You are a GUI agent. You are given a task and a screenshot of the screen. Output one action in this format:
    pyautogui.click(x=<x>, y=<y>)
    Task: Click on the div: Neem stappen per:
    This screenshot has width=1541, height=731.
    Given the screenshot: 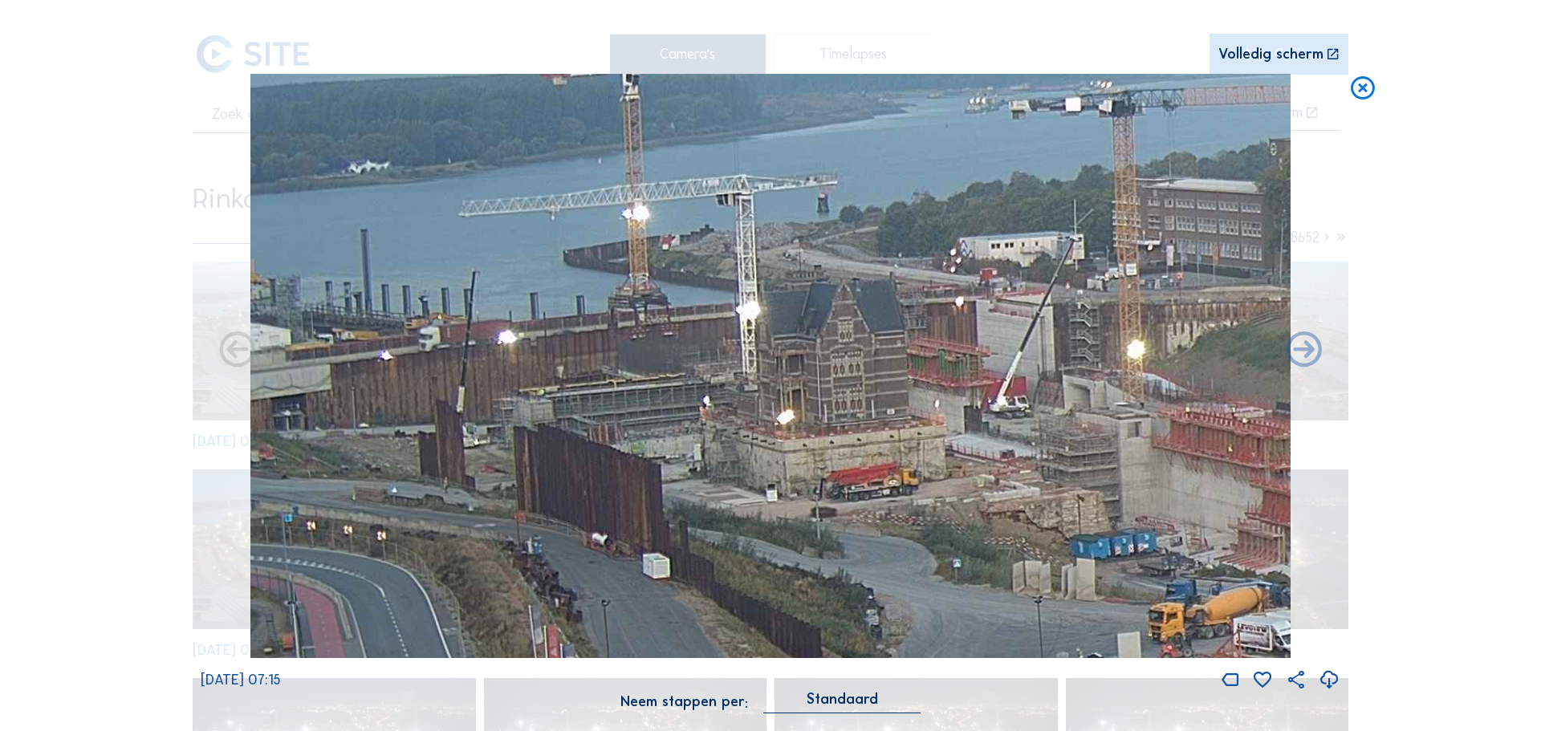 What is the action you would take?
    pyautogui.click(x=684, y=702)
    